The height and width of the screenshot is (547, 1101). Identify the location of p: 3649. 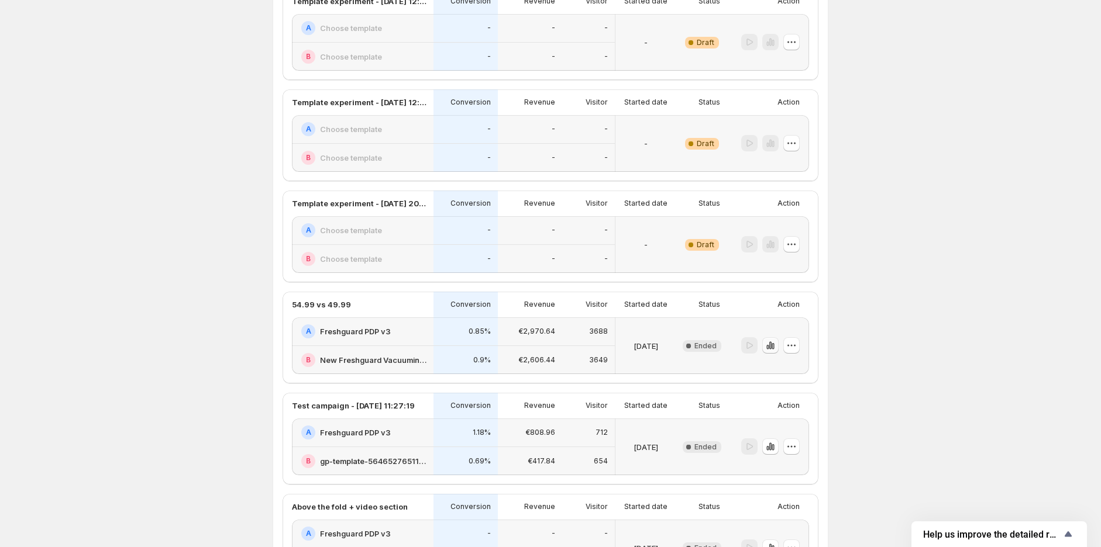
(598, 360).